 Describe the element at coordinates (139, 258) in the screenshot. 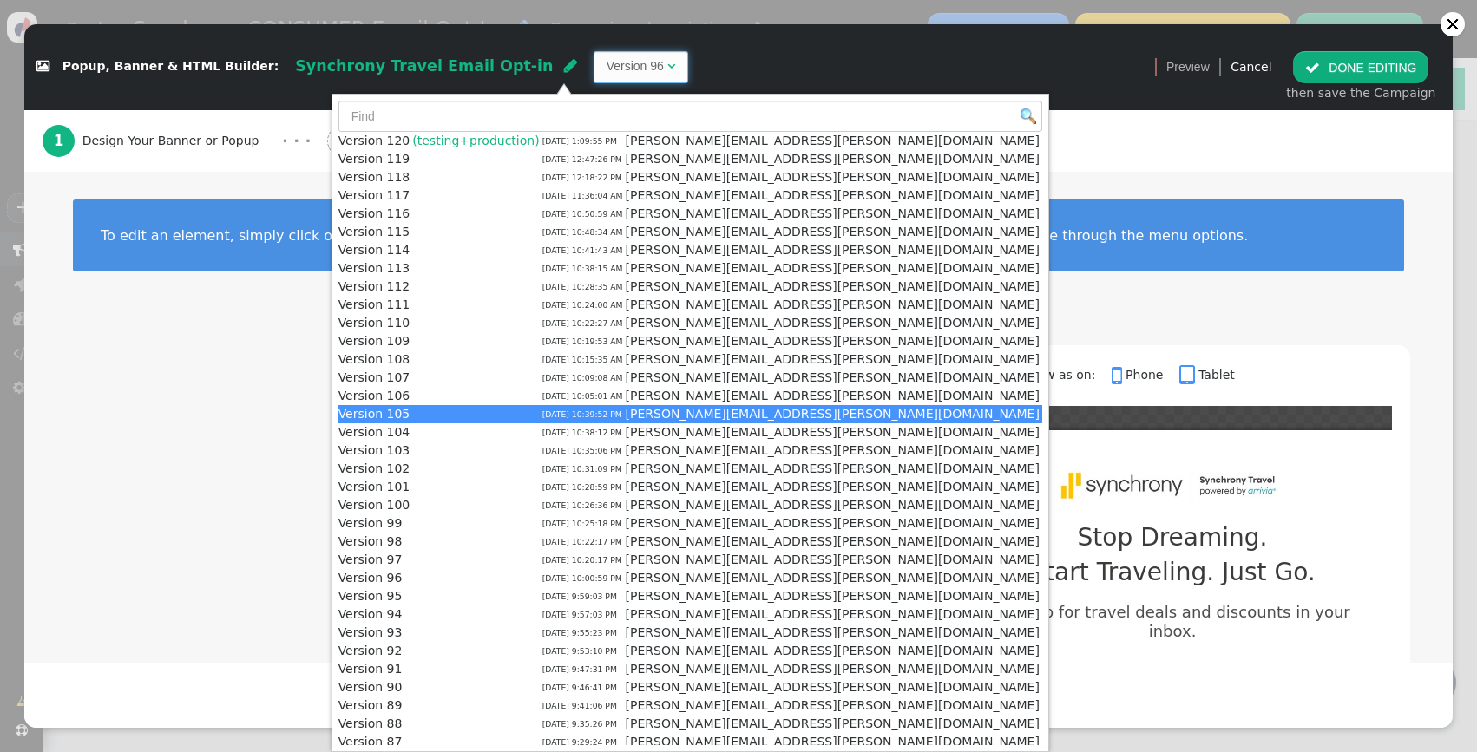

I see `span: title` at that location.